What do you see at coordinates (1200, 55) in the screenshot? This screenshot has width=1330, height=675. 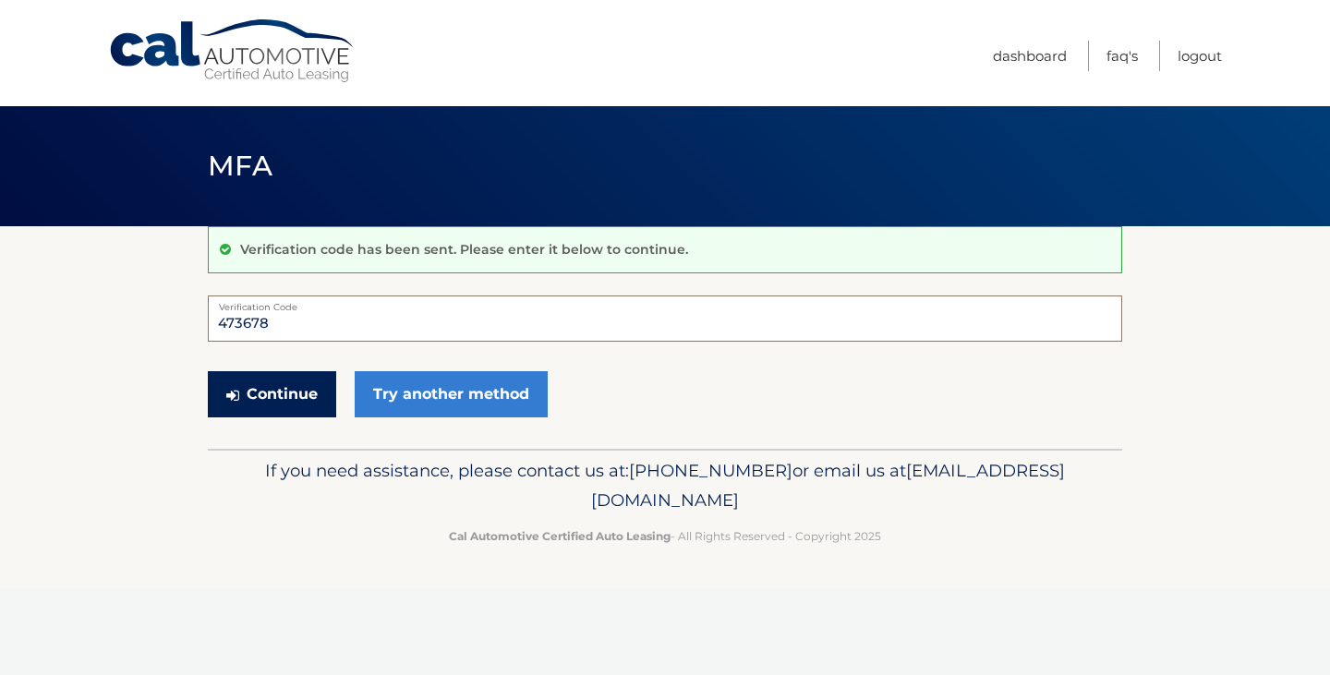 I see `a: Logout` at bounding box center [1200, 55].